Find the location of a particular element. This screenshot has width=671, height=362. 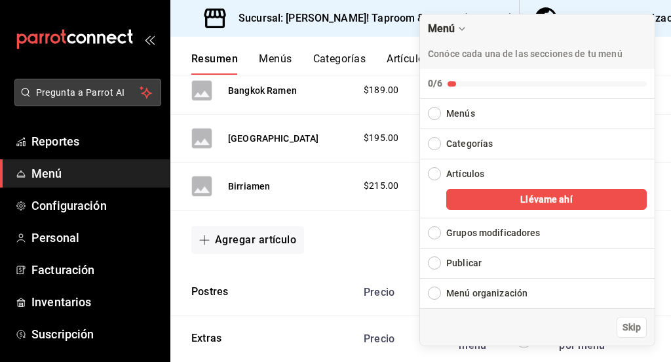

span: Personal is located at coordinates (95, 237).